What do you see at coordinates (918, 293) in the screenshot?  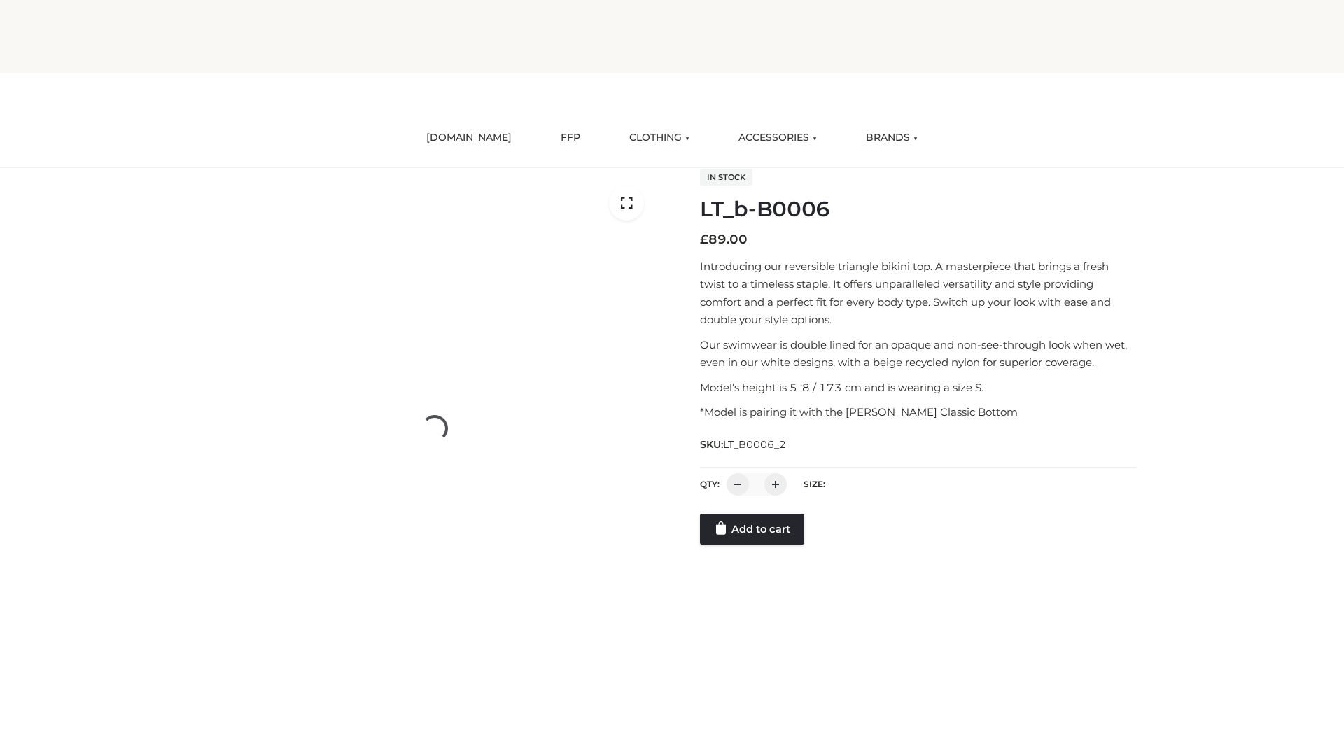 I see `p: Introducing our reversible triangle bikini top. A masterpiece that brings a fresh twist to a time...` at bounding box center [918, 293].